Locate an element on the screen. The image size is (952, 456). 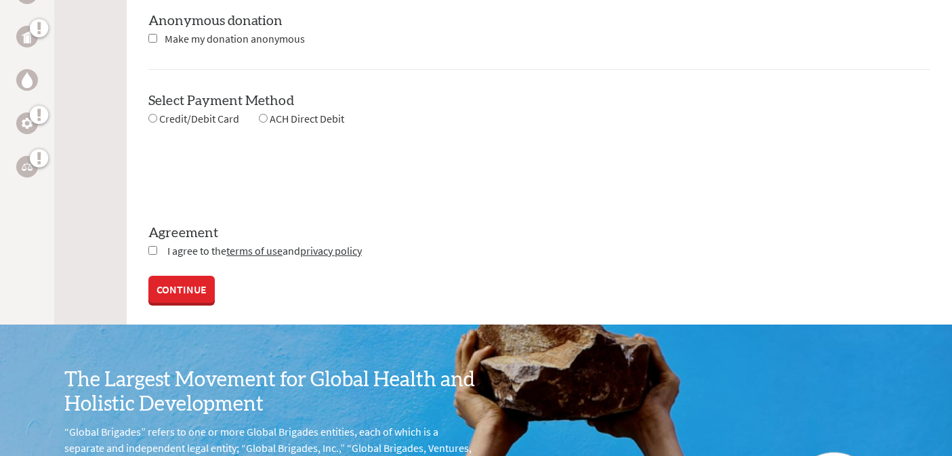
a: terms of use is located at coordinates (254, 251).